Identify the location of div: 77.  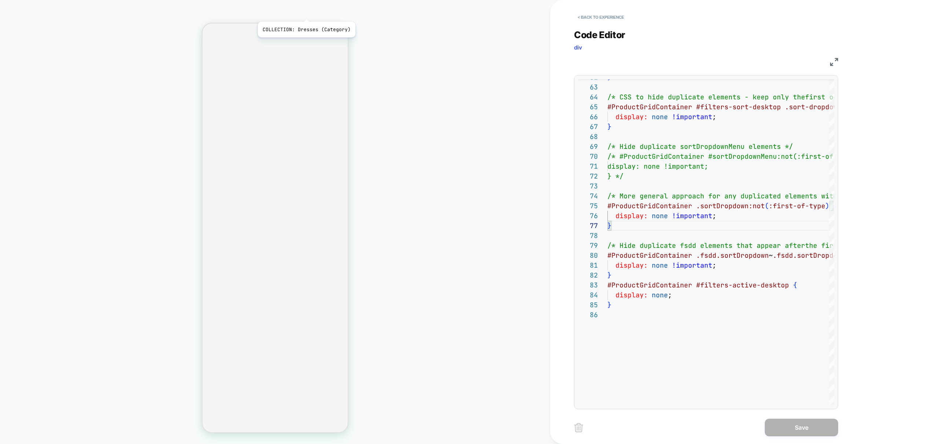
(588, 226).